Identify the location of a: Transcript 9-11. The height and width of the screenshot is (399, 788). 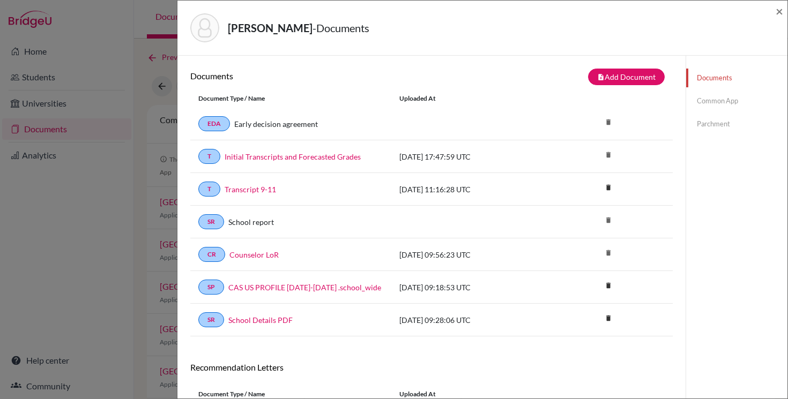
(250, 189).